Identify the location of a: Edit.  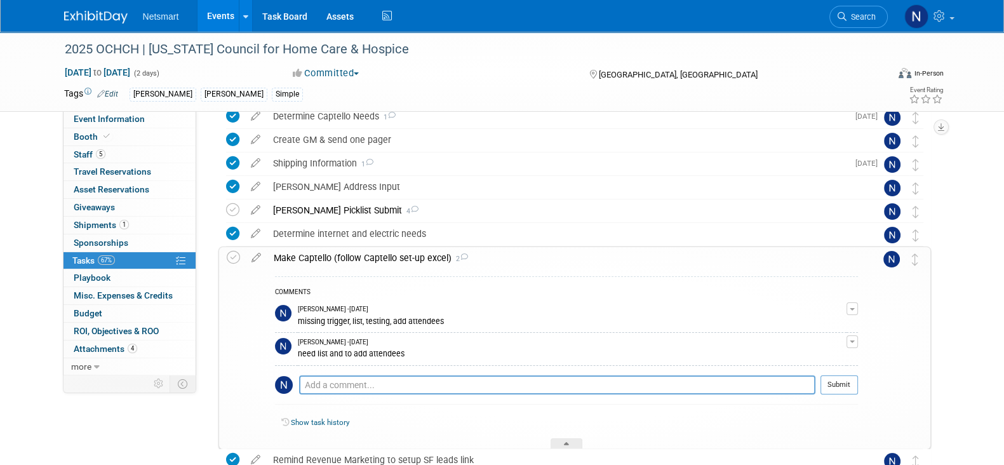
(107, 94).